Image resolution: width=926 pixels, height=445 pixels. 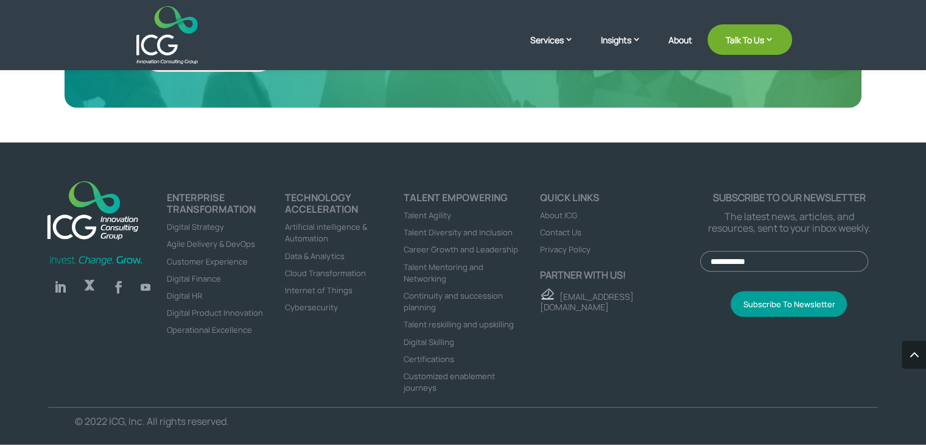 I want to click on a: About ICG, so click(x=559, y=215).